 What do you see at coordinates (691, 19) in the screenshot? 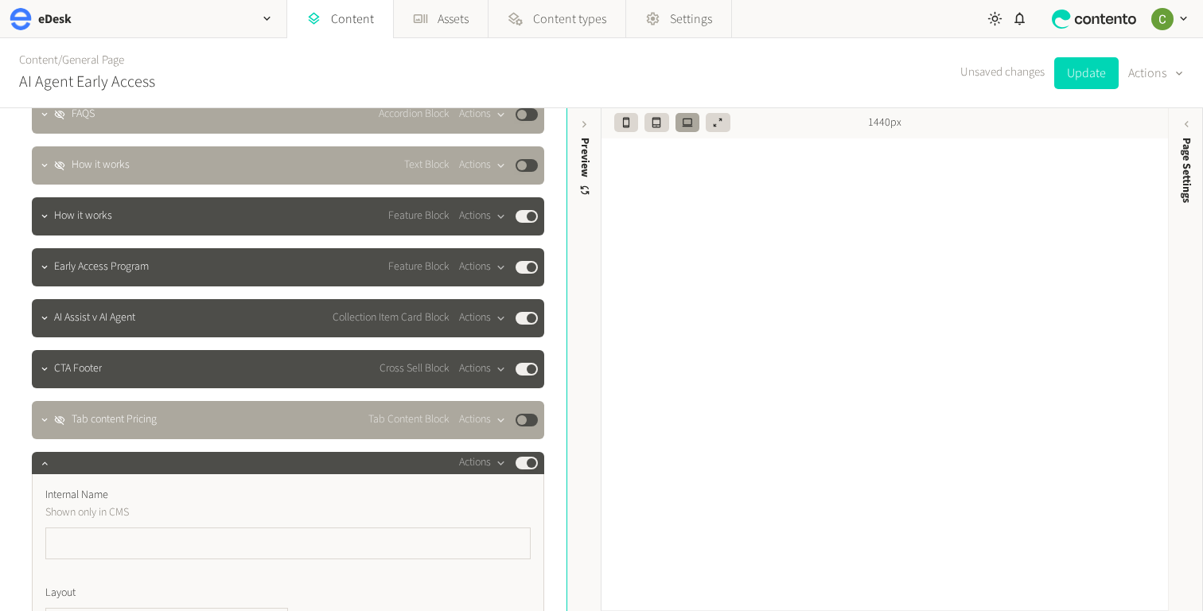
I see `span: Settings` at bounding box center [691, 19].